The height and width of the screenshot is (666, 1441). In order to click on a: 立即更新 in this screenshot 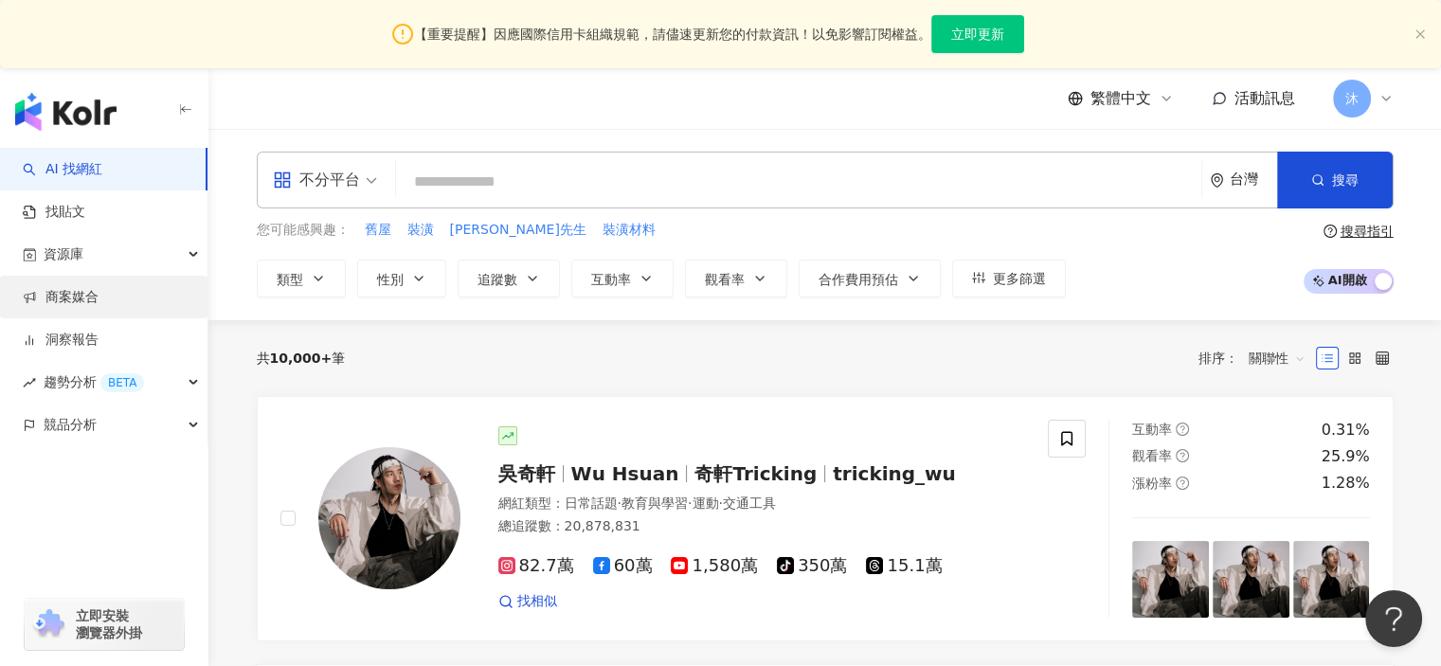, I will do `click(978, 34)`.